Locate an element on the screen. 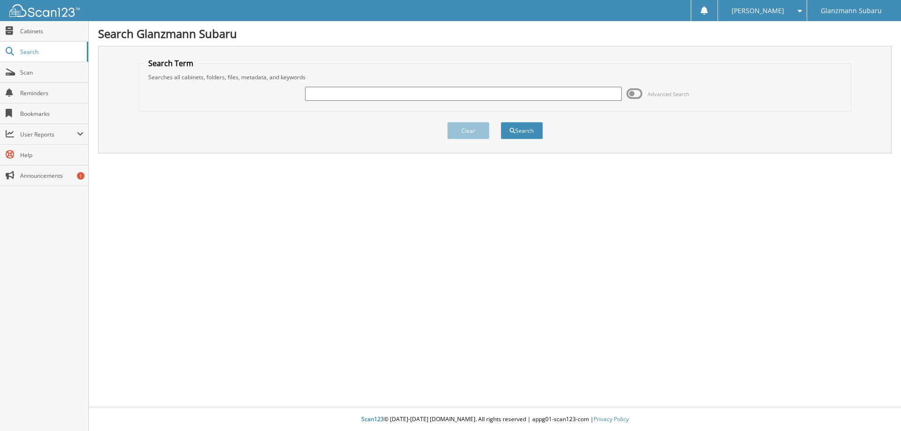 The width and height of the screenshot is (901, 431). span: Search is located at coordinates (51, 52).